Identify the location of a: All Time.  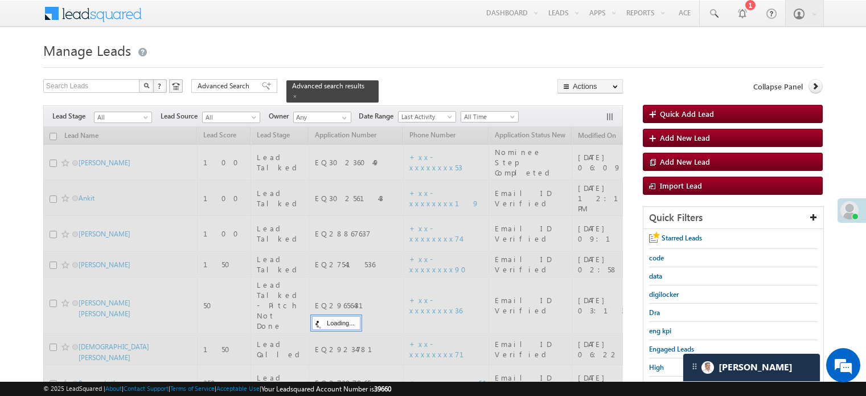
(490, 117).